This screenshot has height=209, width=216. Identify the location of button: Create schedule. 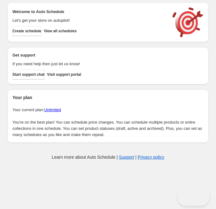
(27, 31).